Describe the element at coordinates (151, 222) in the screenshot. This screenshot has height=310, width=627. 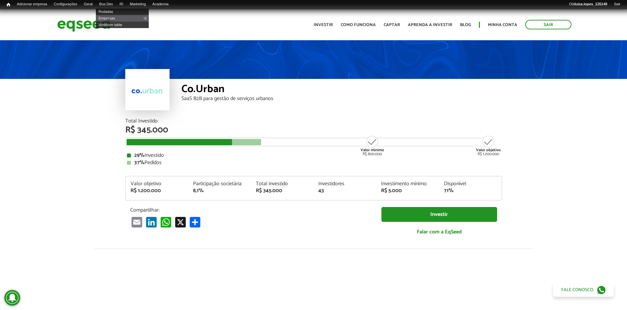
I see `a: LinkedIn` at that location.